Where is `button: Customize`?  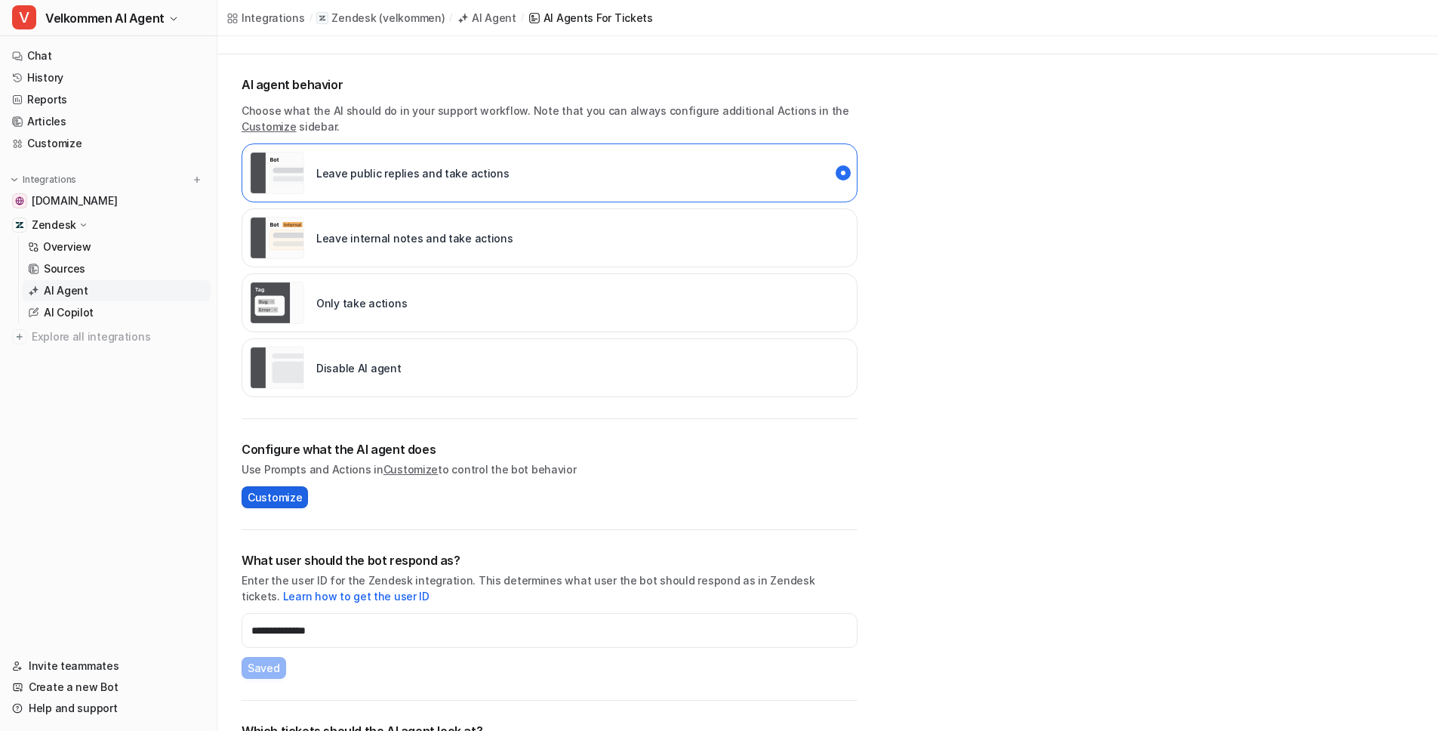 button: Customize is located at coordinates (275, 497).